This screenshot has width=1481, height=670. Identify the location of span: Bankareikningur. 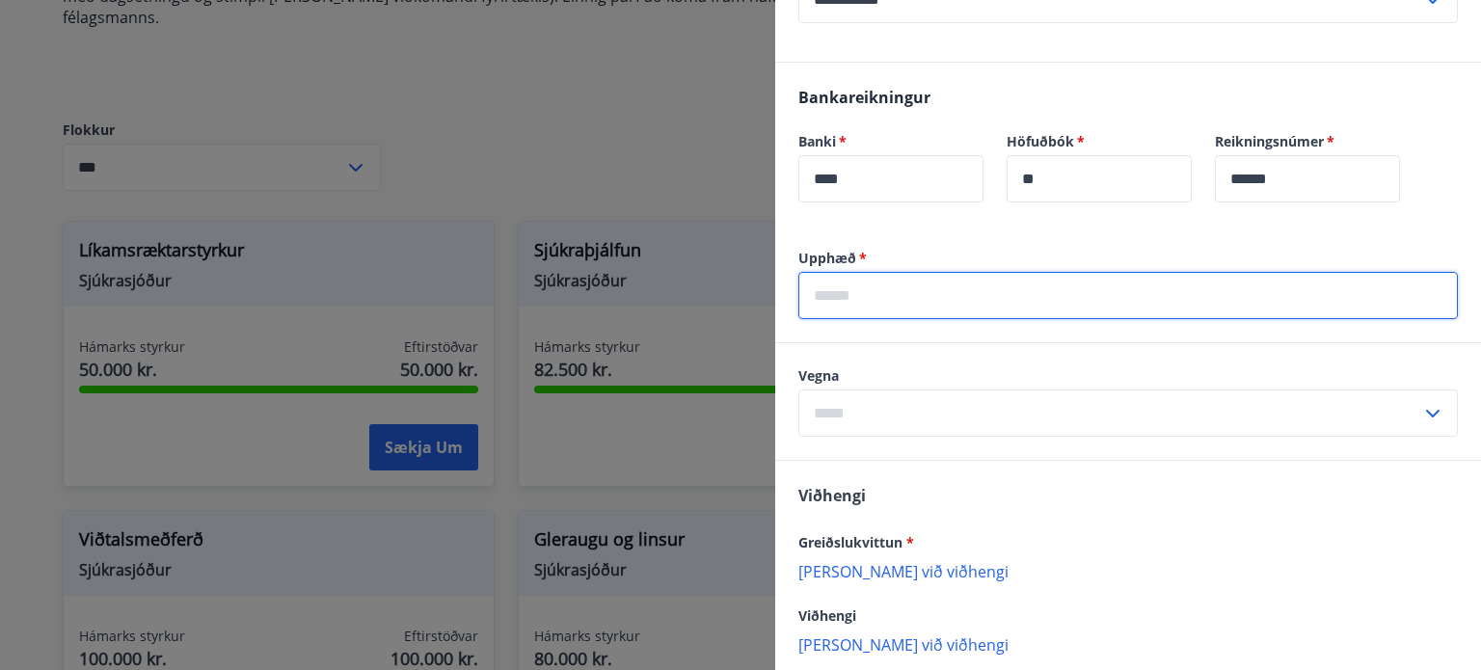
(864, 97).